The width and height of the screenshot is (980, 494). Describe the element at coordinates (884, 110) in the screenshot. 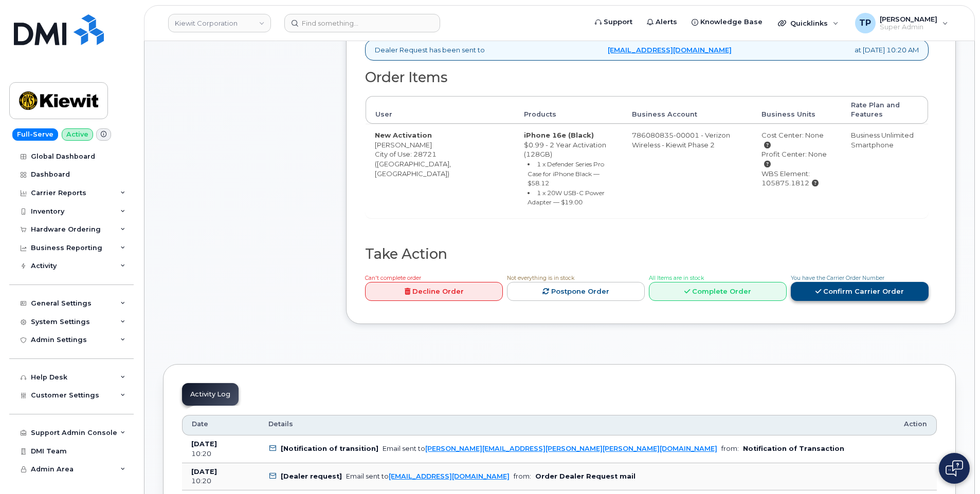

I see `th: Rate Plan and Features` at that location.